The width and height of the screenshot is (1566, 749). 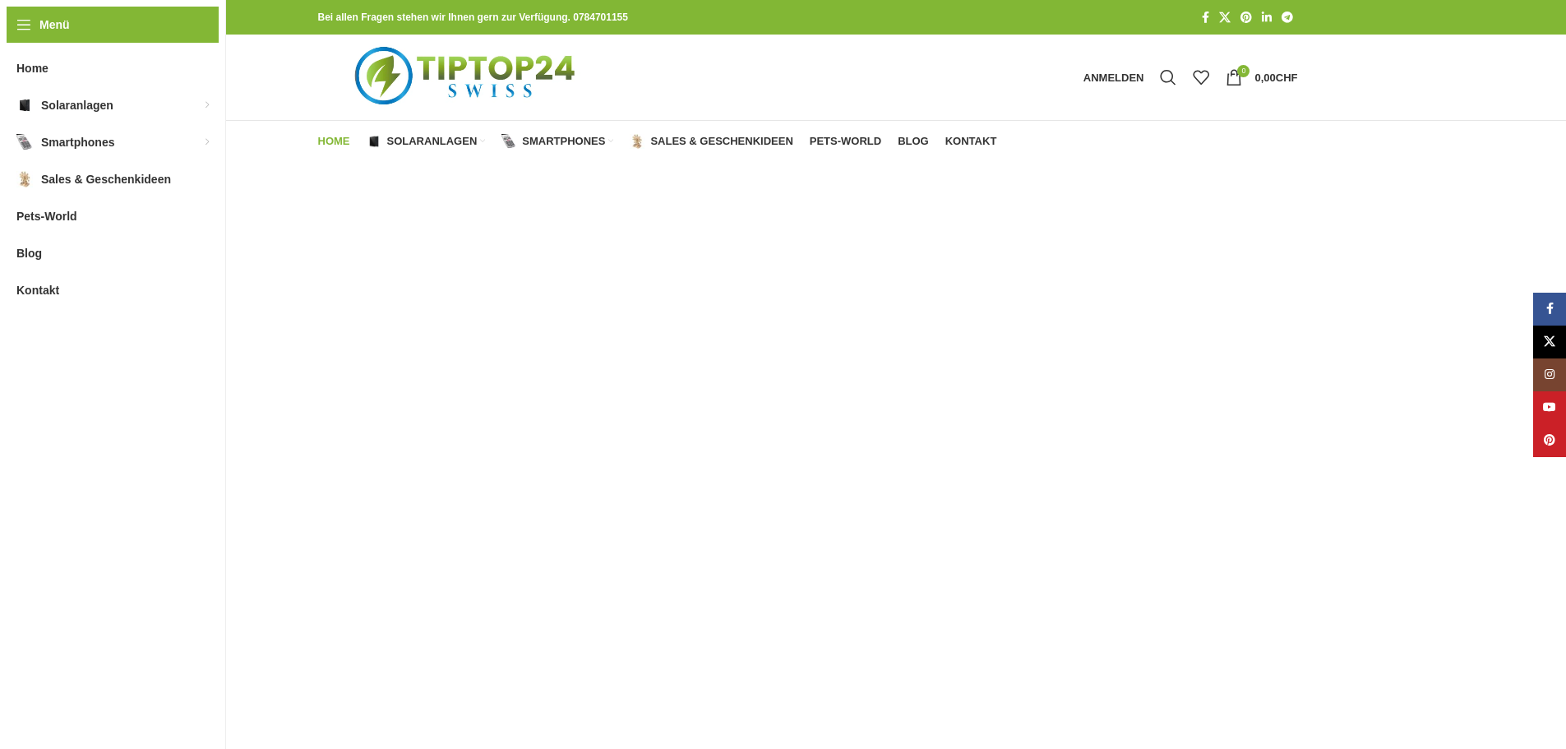 I want to click on span: 0, so click(x=1243, y=71).